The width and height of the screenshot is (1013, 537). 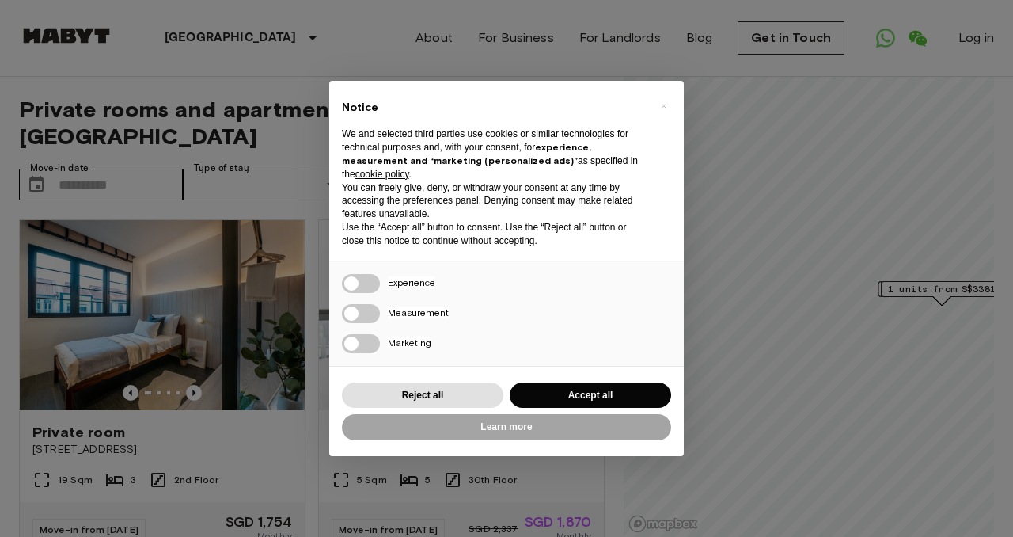 I want to click on button: Close this notice, so click(x=663, y=106).